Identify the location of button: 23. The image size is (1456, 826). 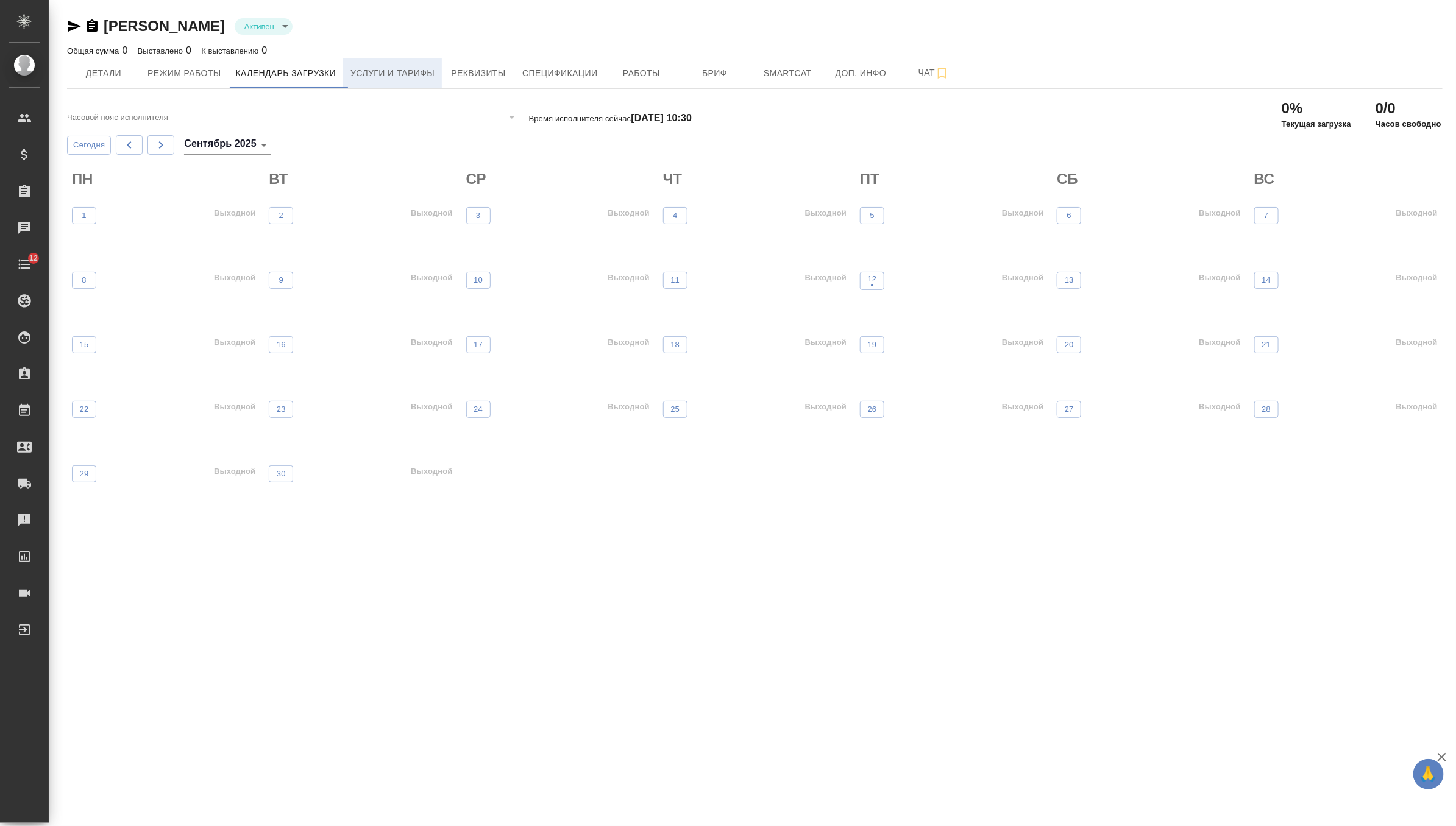
(281, 410).